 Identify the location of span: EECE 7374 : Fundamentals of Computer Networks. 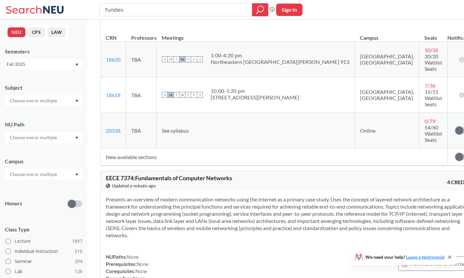
(169, 178).